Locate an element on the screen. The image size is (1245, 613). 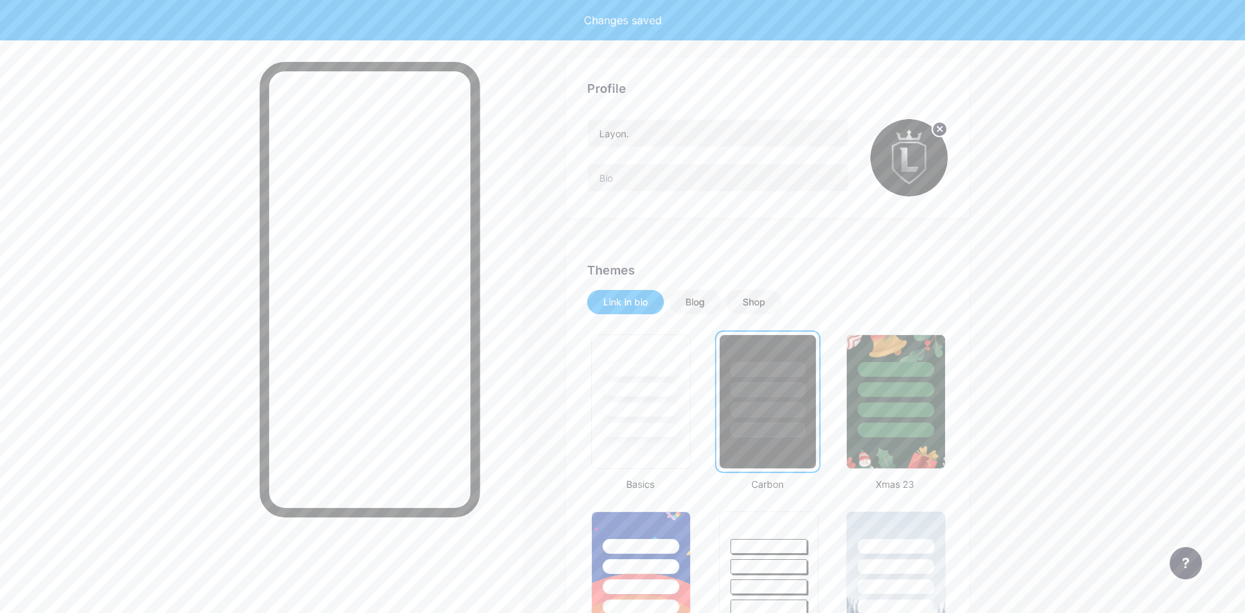
div: Carbon is located at coordinates (768, 484).